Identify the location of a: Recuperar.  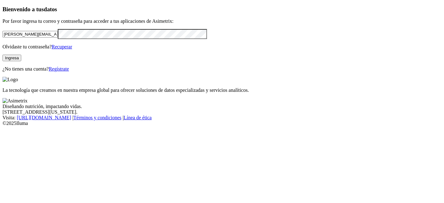
(62, 47).